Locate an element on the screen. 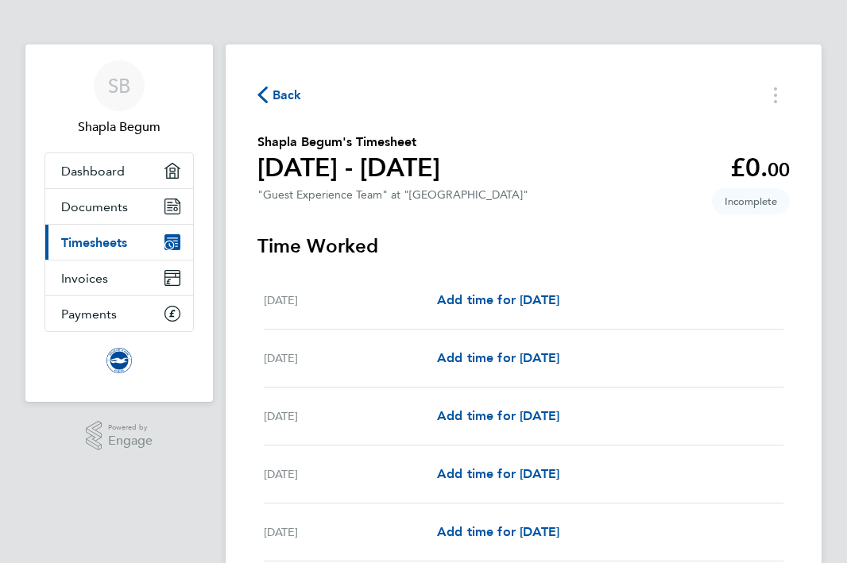 Image resolution: width=847 pixels, height=563 pixels. span: This timesheet is Incomplete. is located at coordinates (751, 201).